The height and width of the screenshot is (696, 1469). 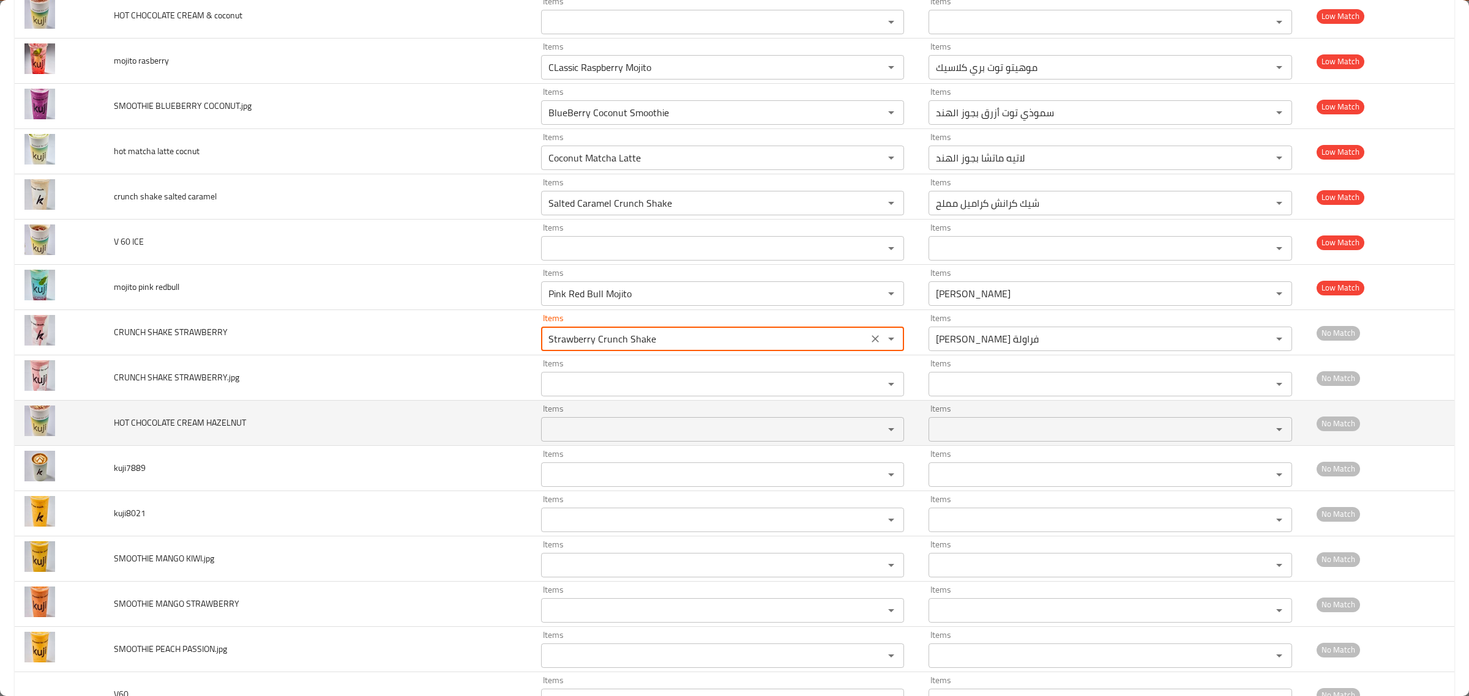 What do you see at coordinates (40, 647) in the screenshot?
I see `img: SMOOTHIE PEACH PASSION_jpg` at bounding box center [40, 647].